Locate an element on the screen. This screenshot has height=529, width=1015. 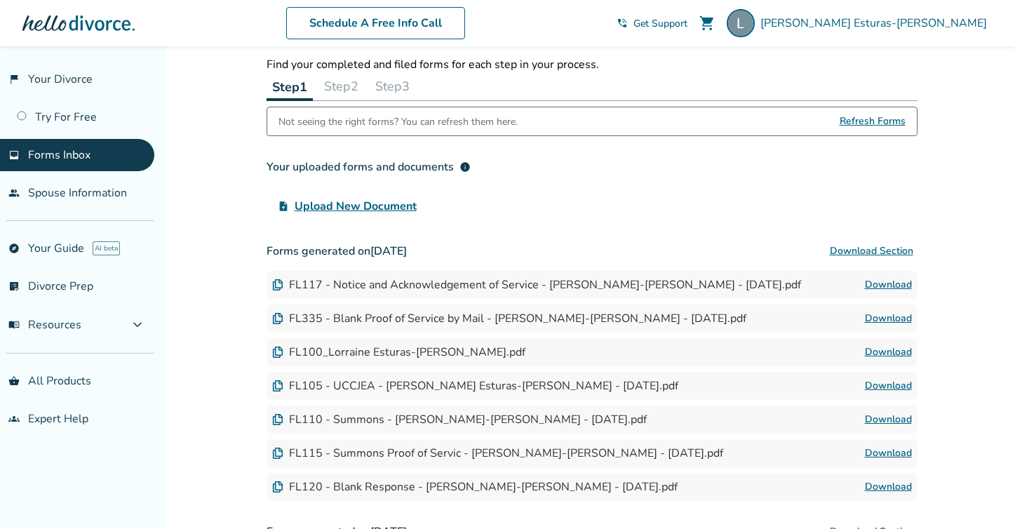
span: shopping_cart is located at coordinates (707, 23).